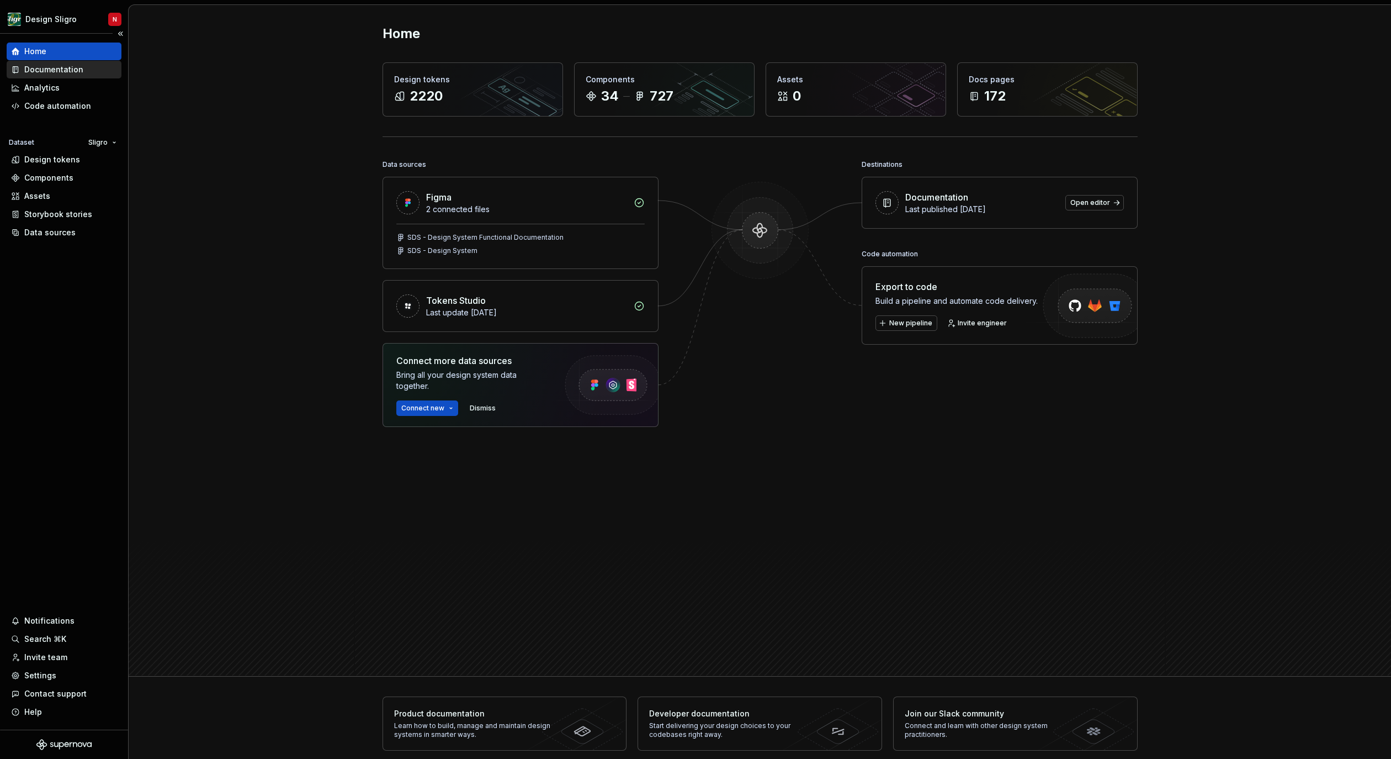 The image size is (1391, 759). Describe the element at coordinates (64, 106) in the screenshot. I see `a: Code automation` at that location.